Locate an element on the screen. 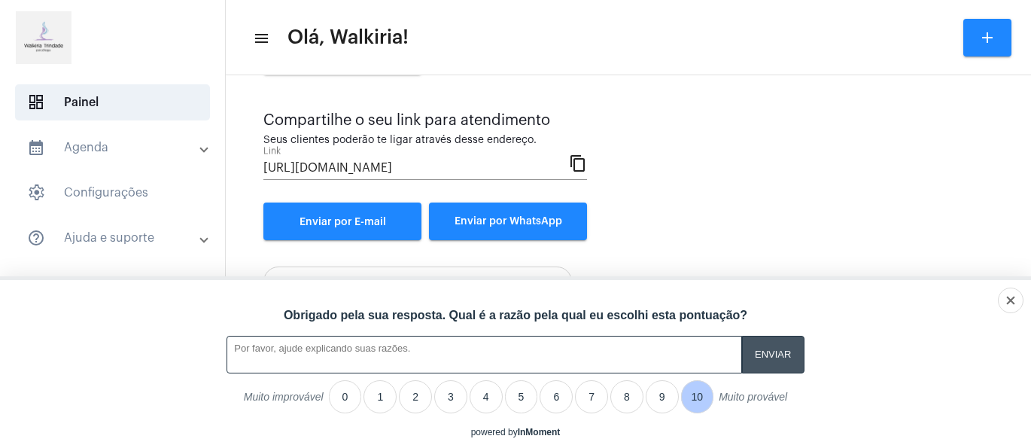 This screenshot has height=445, width=1031. li: 1 is located at coordinates (380, 397).